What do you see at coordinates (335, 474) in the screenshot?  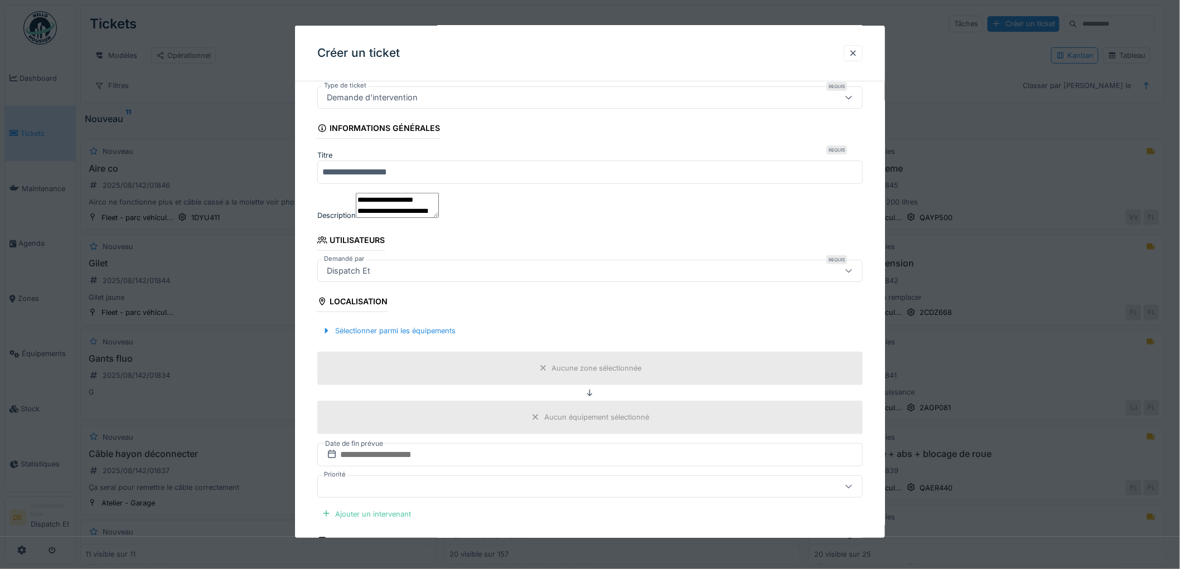 I see `label: Priorité` at bounding box center [335, 474].